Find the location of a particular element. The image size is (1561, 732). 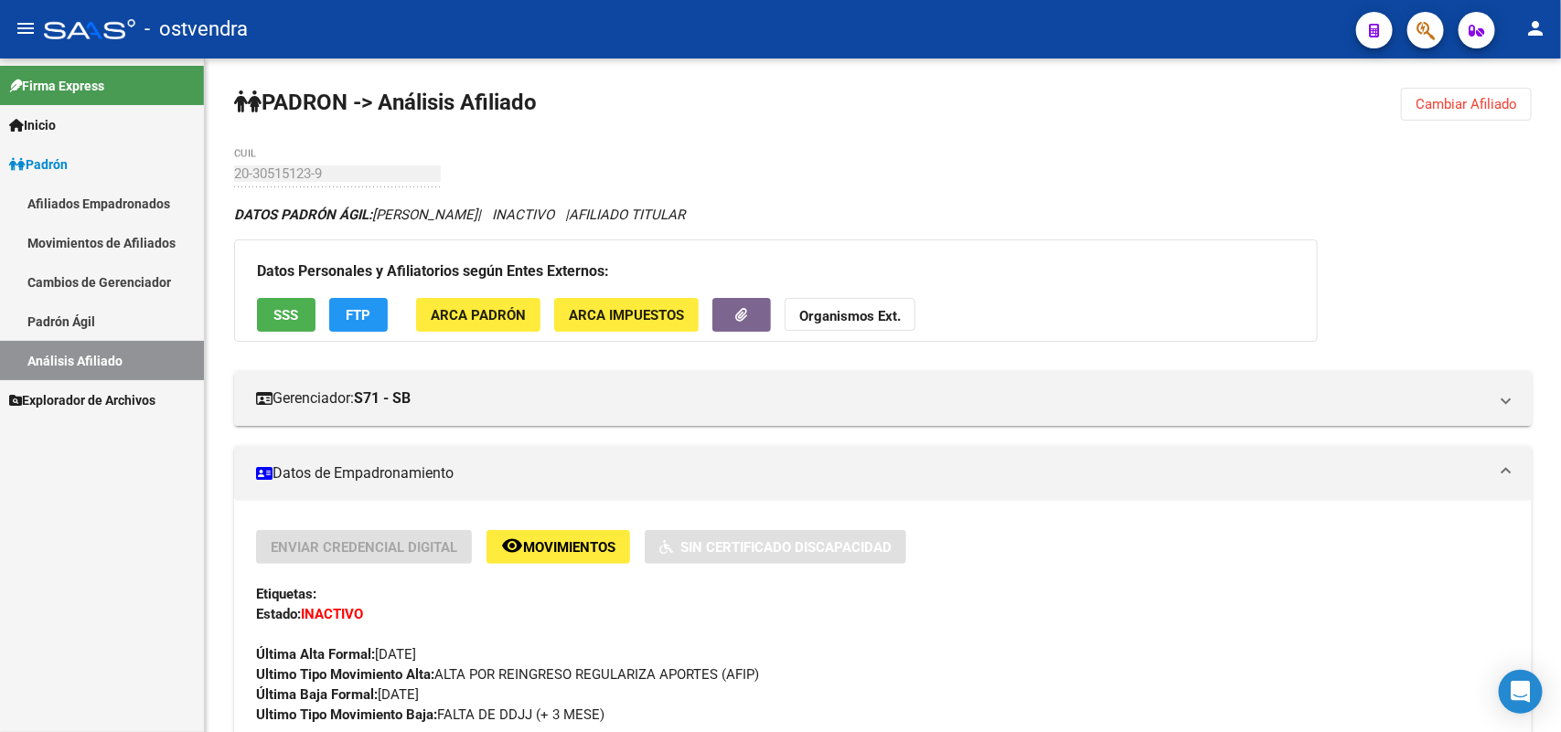

strong: Ultimo Tipo Movimiento Baja: is located at coordinates (347, 715).